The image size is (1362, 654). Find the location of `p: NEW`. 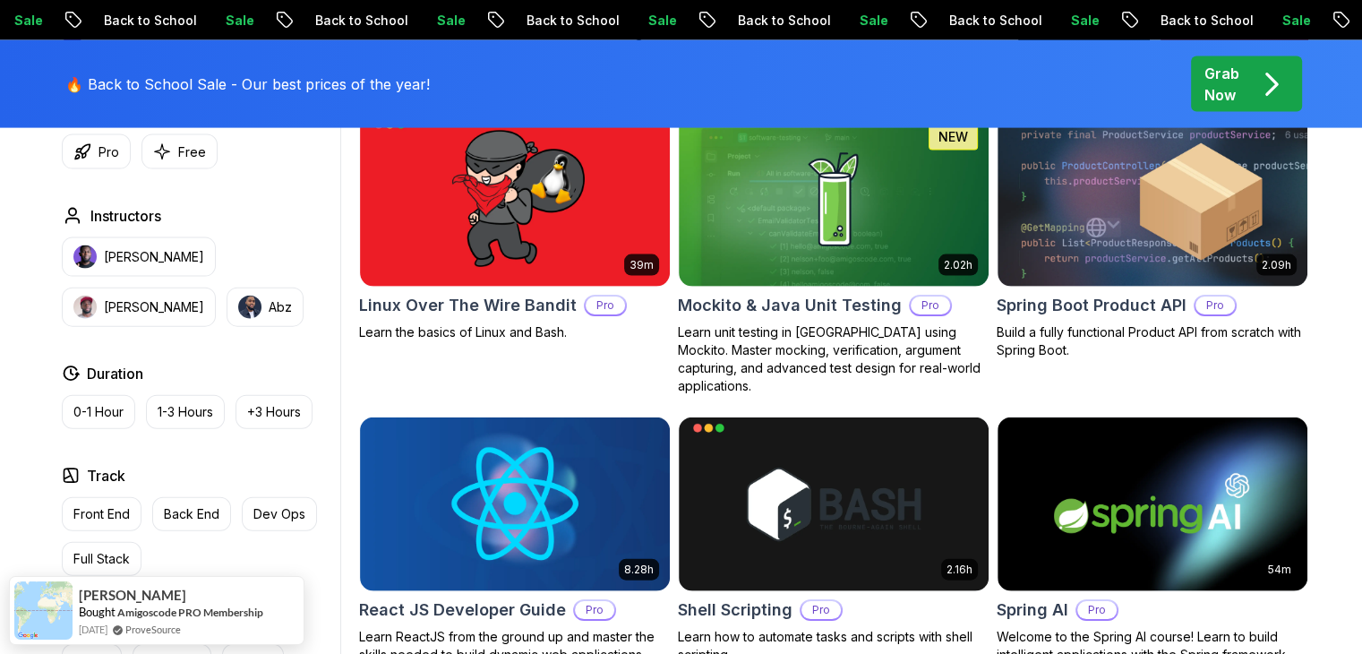

p: NEW is located at coordinates (953, 137).